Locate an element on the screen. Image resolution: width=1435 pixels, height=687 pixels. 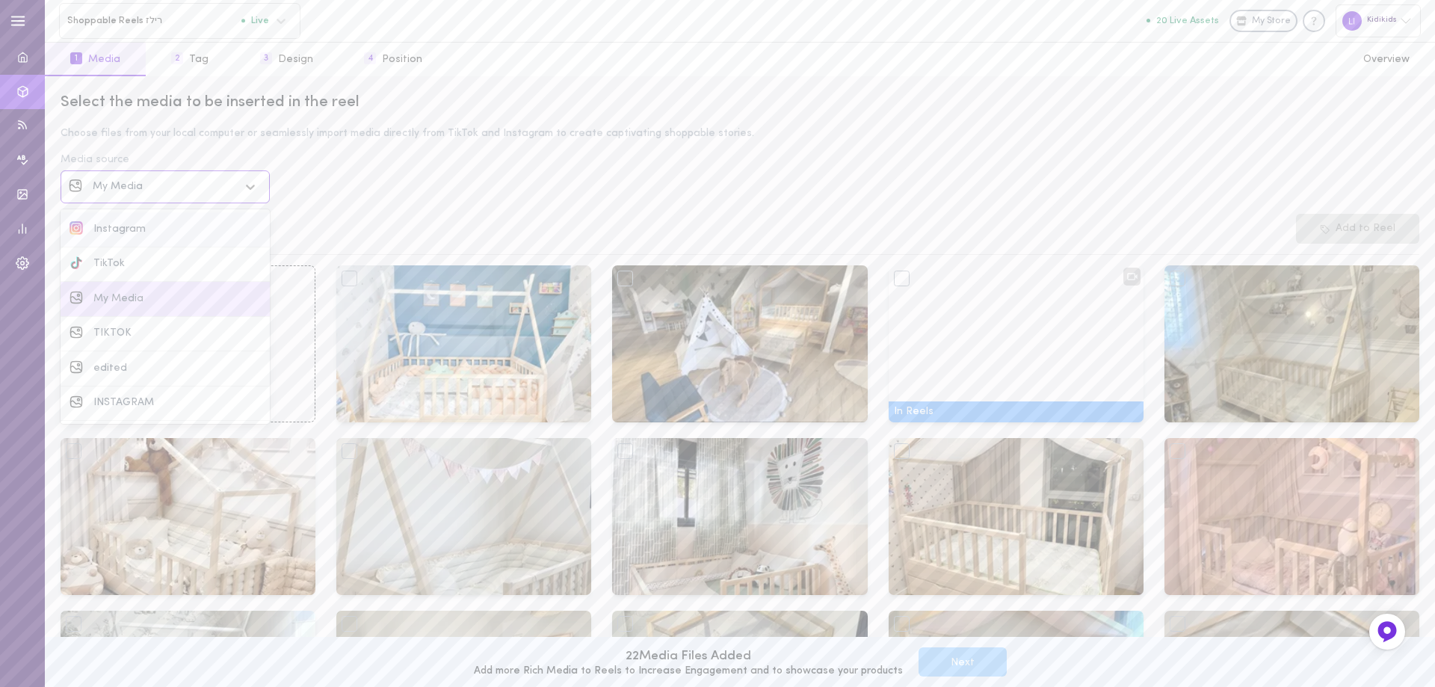
span: 4 is located at coordinates (370, 58).